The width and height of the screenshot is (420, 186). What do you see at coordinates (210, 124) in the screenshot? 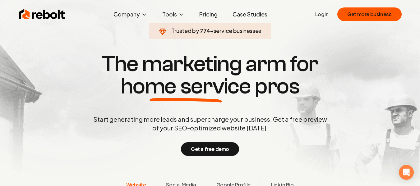
I see `p: Start generating more leads and supercharge your business. Get a free preview of your SEO-optimiz...` at bounding box center [210, 124].